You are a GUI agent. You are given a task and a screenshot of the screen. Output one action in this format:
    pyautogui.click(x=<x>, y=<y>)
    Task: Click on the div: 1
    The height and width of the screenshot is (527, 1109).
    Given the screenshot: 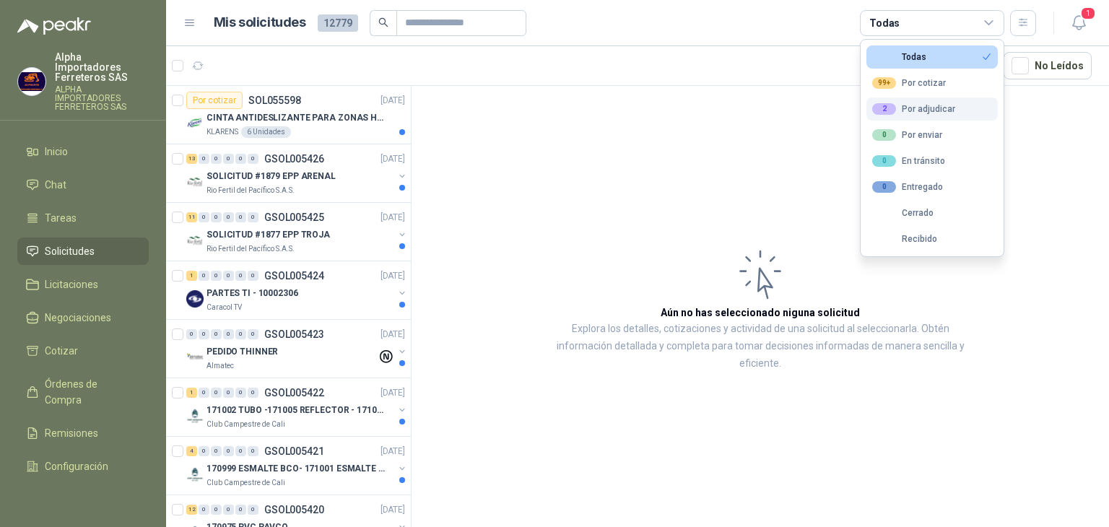 What is the action you would take?
    pyautogui.click(x=191, y=276)
    